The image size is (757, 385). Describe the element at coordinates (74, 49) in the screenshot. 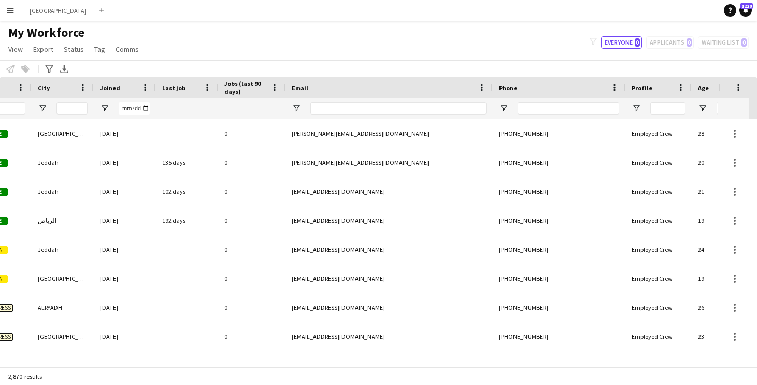

I see `span: Status` at that location.